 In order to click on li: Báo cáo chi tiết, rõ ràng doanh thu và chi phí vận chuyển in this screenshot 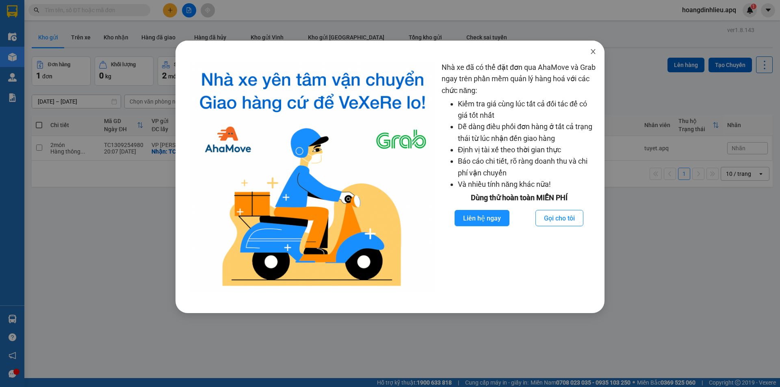, I will do `click(527, 167)`.